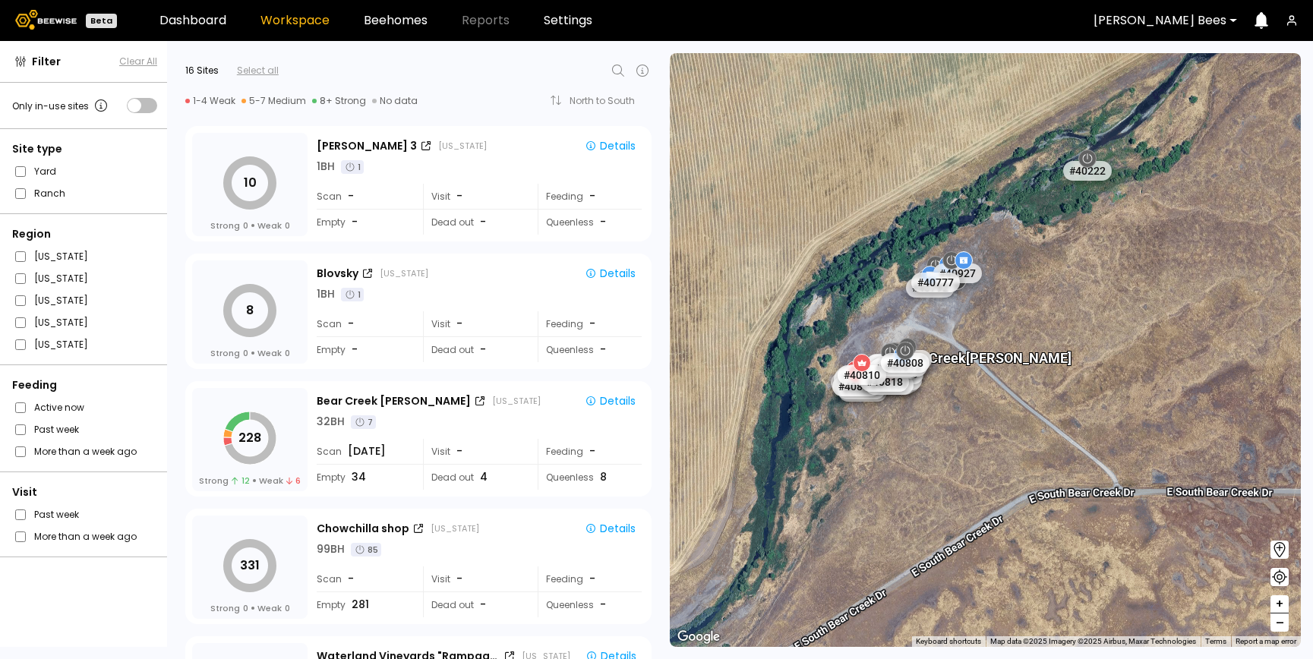 The width and height of the screenshot is (1313, 659). I want to click on div: 5-7 Medium, so click(273, 101).